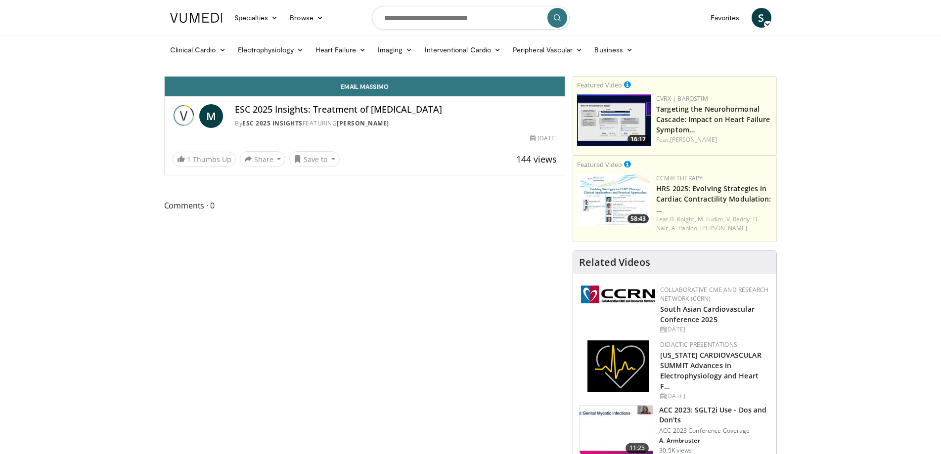 This screenshot has width=941, height=454. Describe the element at coordinates (714, 199) in the screenshot. I see `a: HRS 2025: Evolving Strategies in Cardiac Contractility Modulation: …` at that location.